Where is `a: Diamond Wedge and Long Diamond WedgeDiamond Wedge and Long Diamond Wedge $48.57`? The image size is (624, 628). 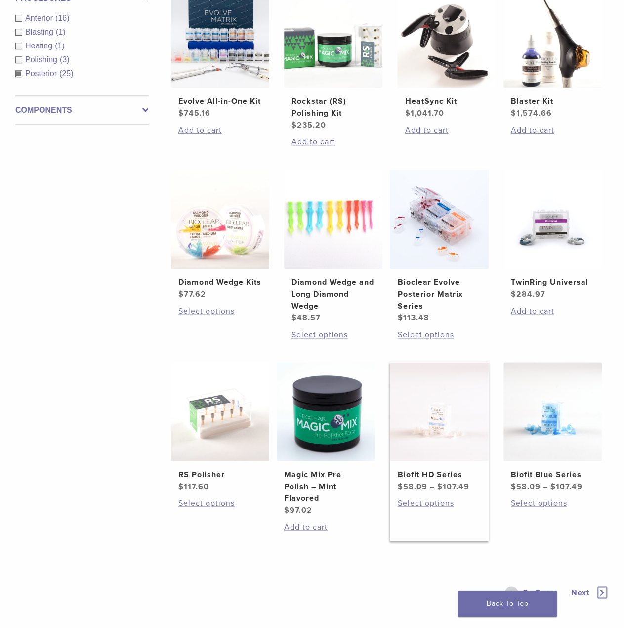
a: Diamond Wedge and Long Diamond WedgeDiamond Wedge and Long Diamond Wedge $48.57 is located at coordinates (333, 246).